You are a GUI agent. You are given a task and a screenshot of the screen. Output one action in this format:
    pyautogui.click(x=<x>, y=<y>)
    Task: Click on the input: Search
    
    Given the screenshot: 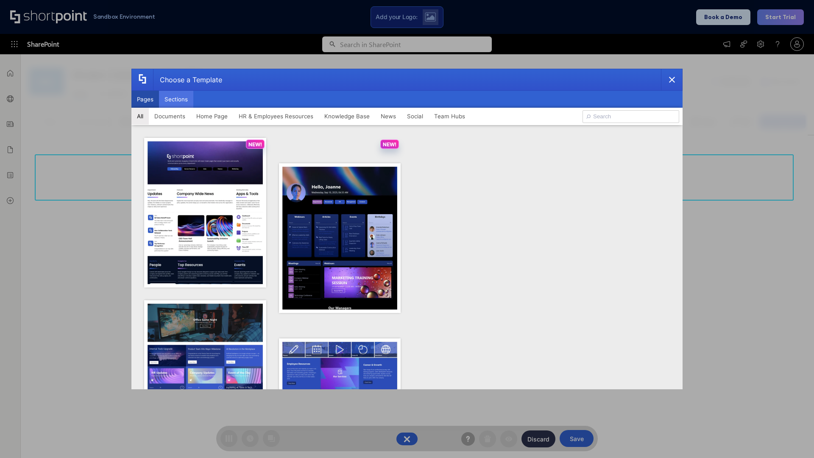 What is the action you would take?
    pyautogui.click(x=631, y=117)
    